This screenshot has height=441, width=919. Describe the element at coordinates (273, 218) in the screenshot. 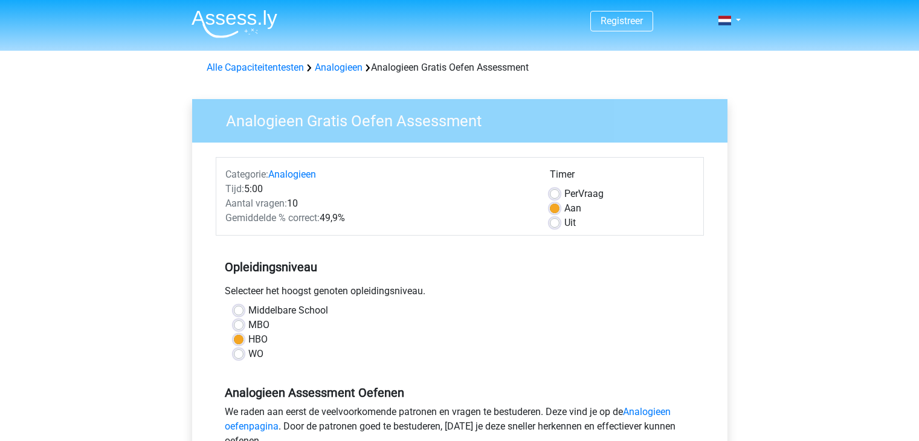

I see `span: Gemiddelde % correct:` at that location.